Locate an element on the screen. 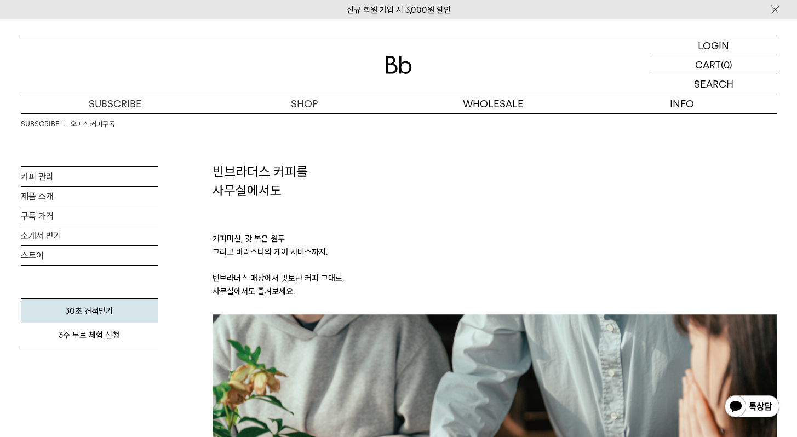 Image resolution: width=797 pixels, height=437 pixels. a: 제품 소개 is located at coordinates (89, 196).